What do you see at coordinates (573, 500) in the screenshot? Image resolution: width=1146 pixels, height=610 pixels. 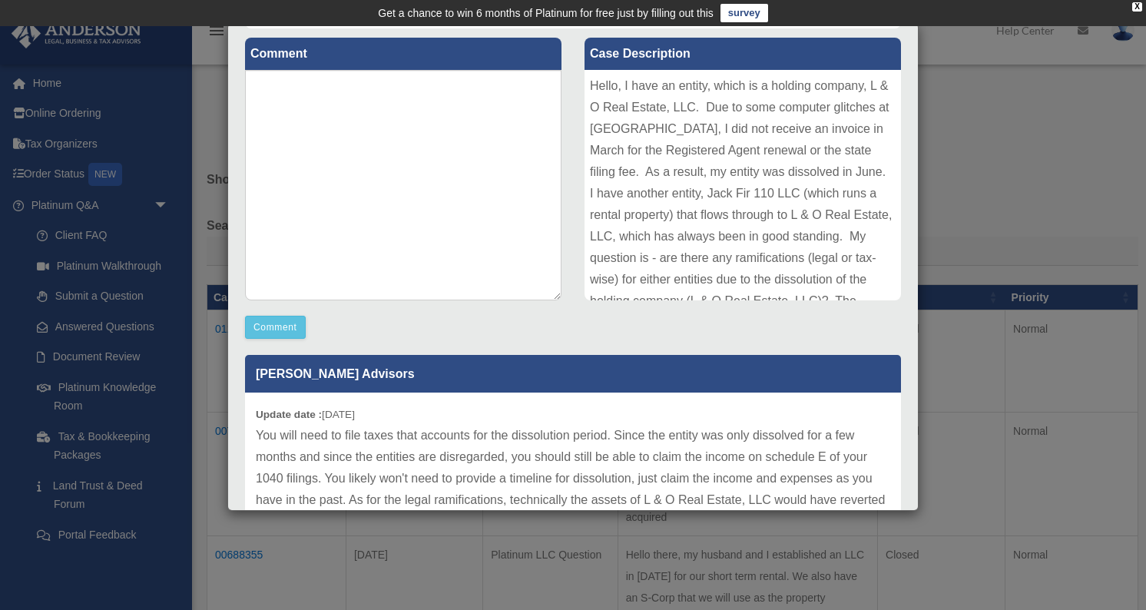 I see `p: You will need to file taxes that accounts for the dissolution period. Since the entity was only d...` at bounding box center [573, 500].